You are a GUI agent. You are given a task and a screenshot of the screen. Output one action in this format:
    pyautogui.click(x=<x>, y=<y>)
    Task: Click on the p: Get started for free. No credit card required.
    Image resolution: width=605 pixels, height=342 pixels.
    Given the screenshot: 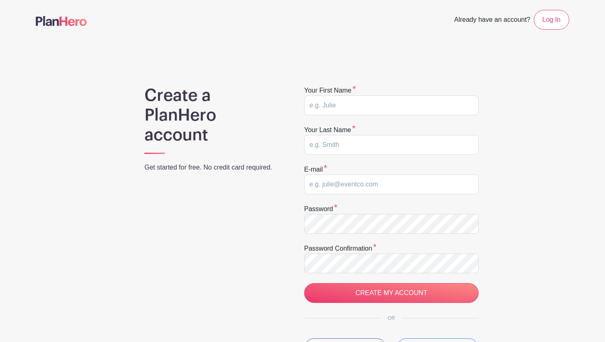 What is the action you would take?
    pyautogui.click(x=214, y=168)
    